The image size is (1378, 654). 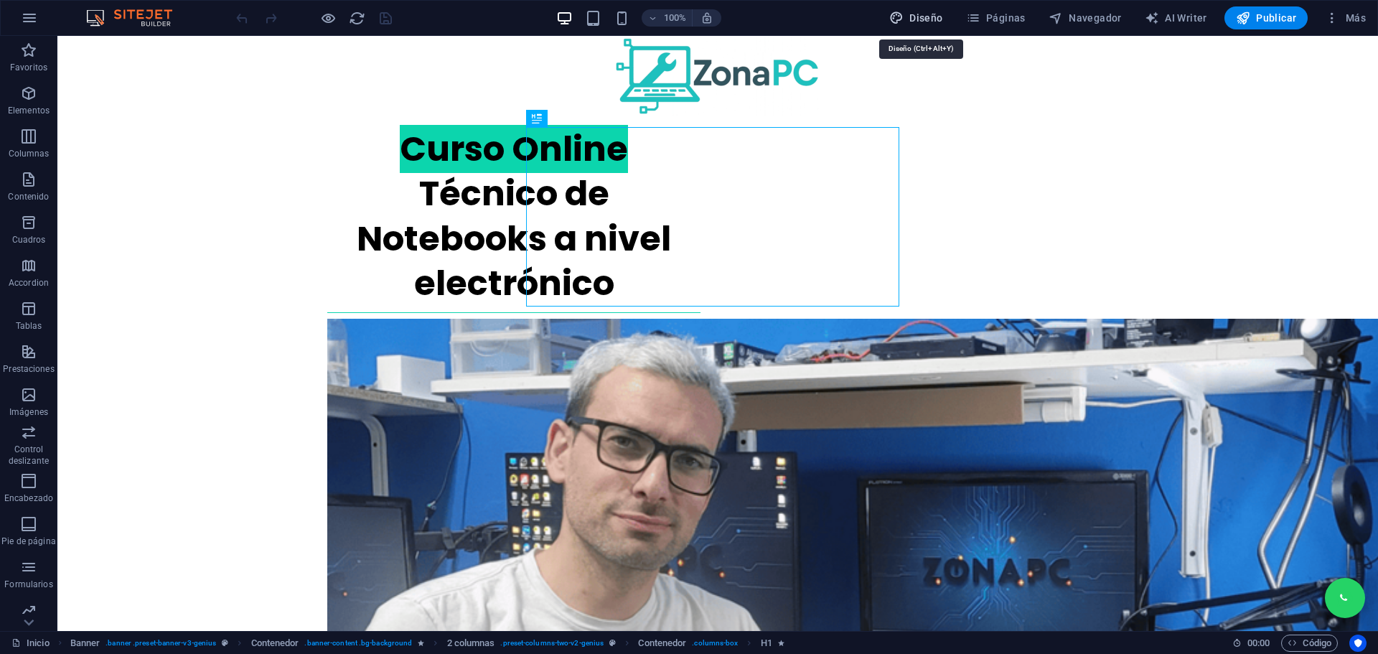 I want to click on nav: breadcrumb, so click(x=427, y=643).